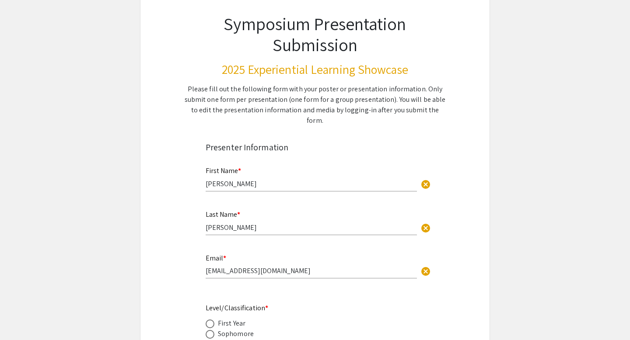 The height and width of the screenshot is (340, 630). What do you see at coordinates (223, 214) in the screenshot?
I see `mat-label: Last Name` at bounding box center [223, 214].